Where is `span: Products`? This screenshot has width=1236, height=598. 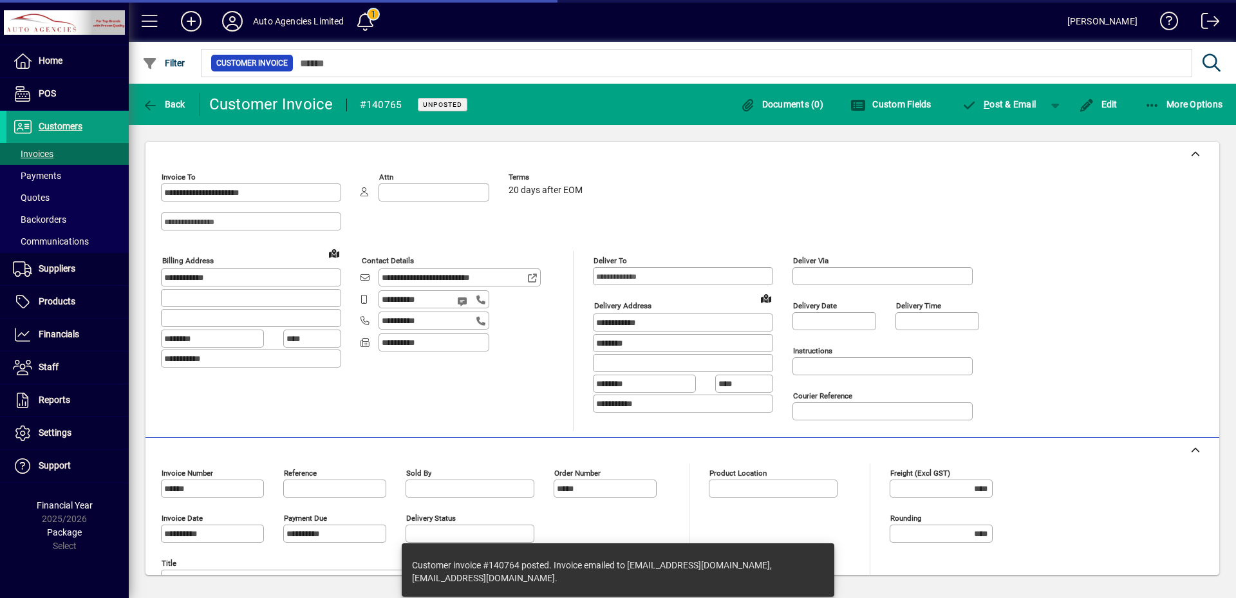 span: Products is located at coordinates (57, 301).